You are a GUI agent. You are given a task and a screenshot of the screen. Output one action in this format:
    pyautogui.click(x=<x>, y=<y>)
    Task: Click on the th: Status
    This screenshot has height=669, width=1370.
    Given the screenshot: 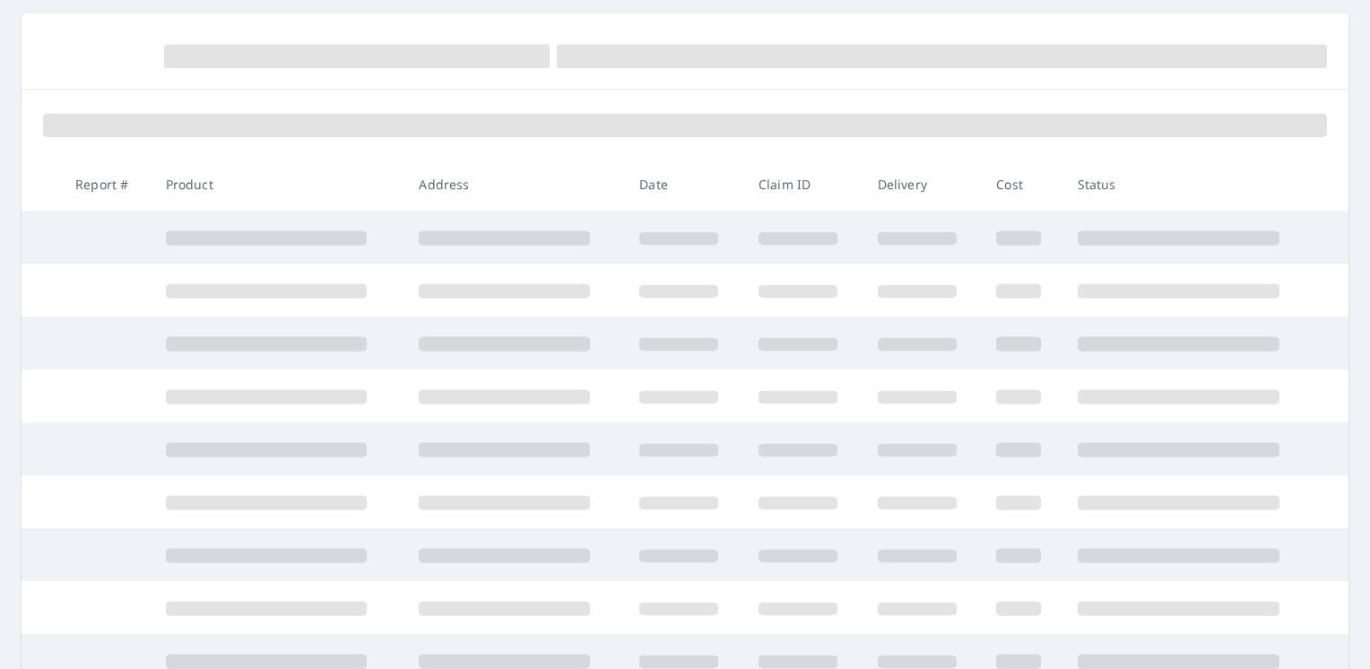 What is the action you would take?
    pyautogui.click(x=1190, y=184)
    